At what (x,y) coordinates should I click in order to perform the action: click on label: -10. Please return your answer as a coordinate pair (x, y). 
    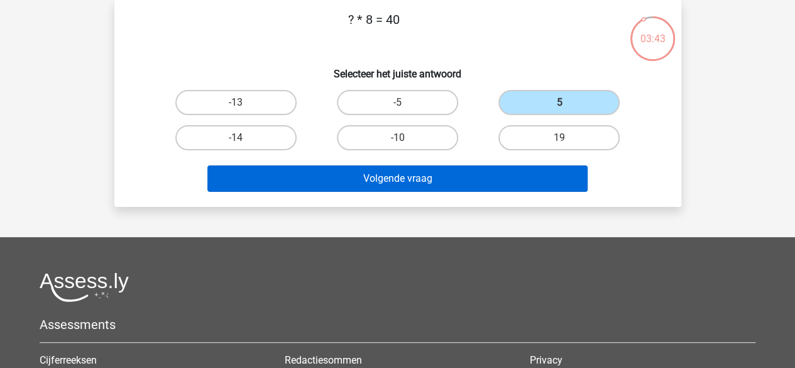
    Looking at the image, I should click on (397, 138).